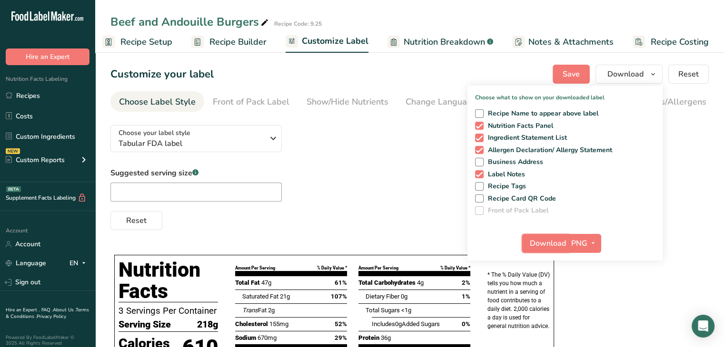 The image size is (724, 347). I want to click on div: Open Intercom Messenger, so click(703, 326).